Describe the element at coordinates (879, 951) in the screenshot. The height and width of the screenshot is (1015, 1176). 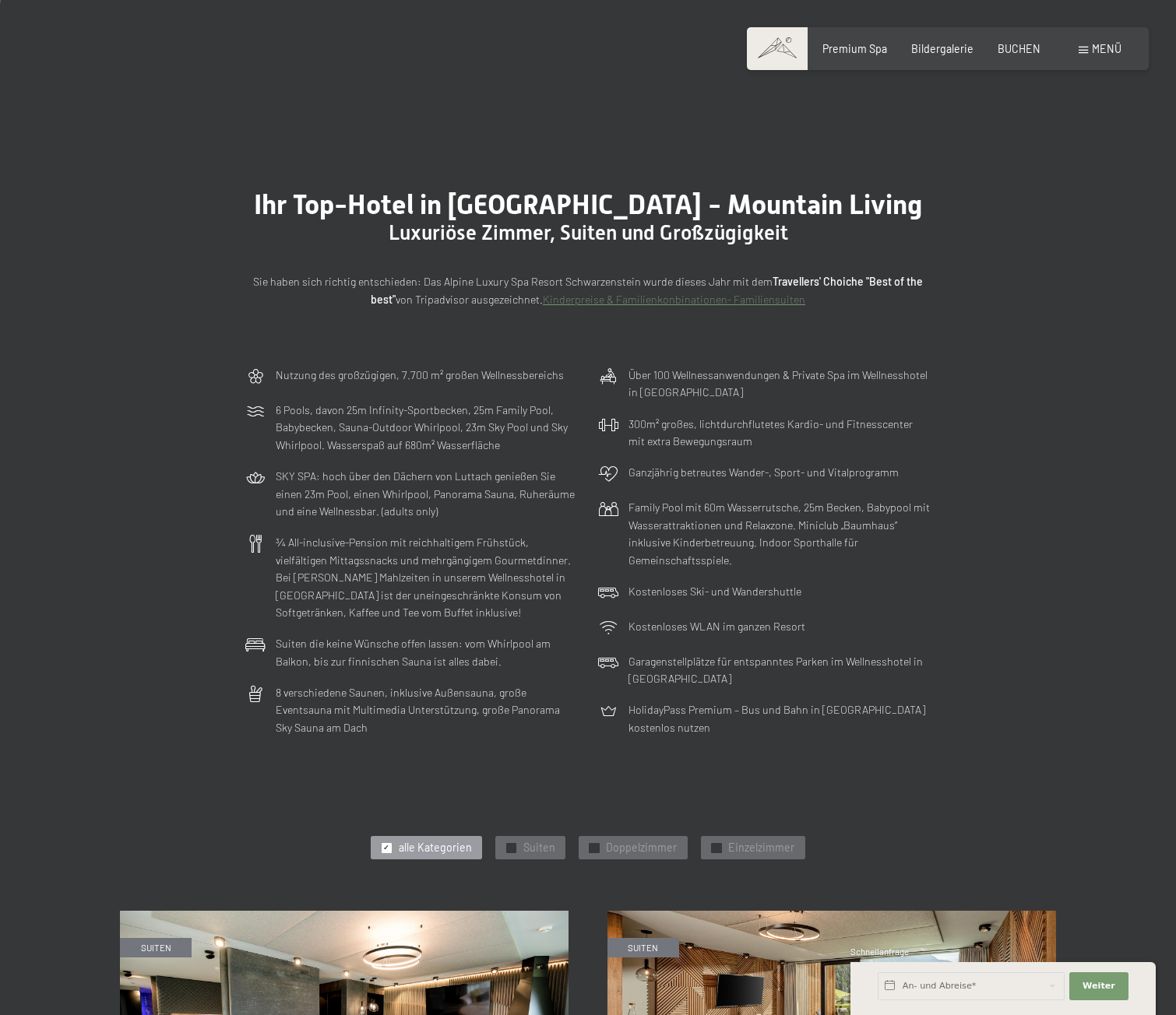
I see `span: Schnellanfrage` at that location.